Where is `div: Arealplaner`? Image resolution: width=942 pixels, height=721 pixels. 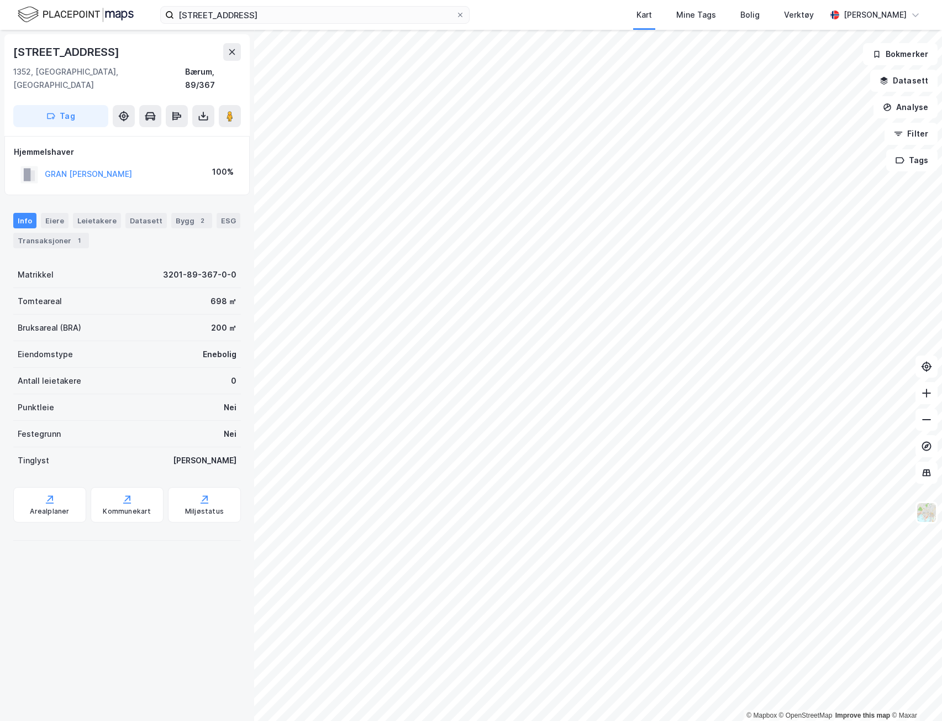 div: Arealplaner is located at coordinates (49, 511).